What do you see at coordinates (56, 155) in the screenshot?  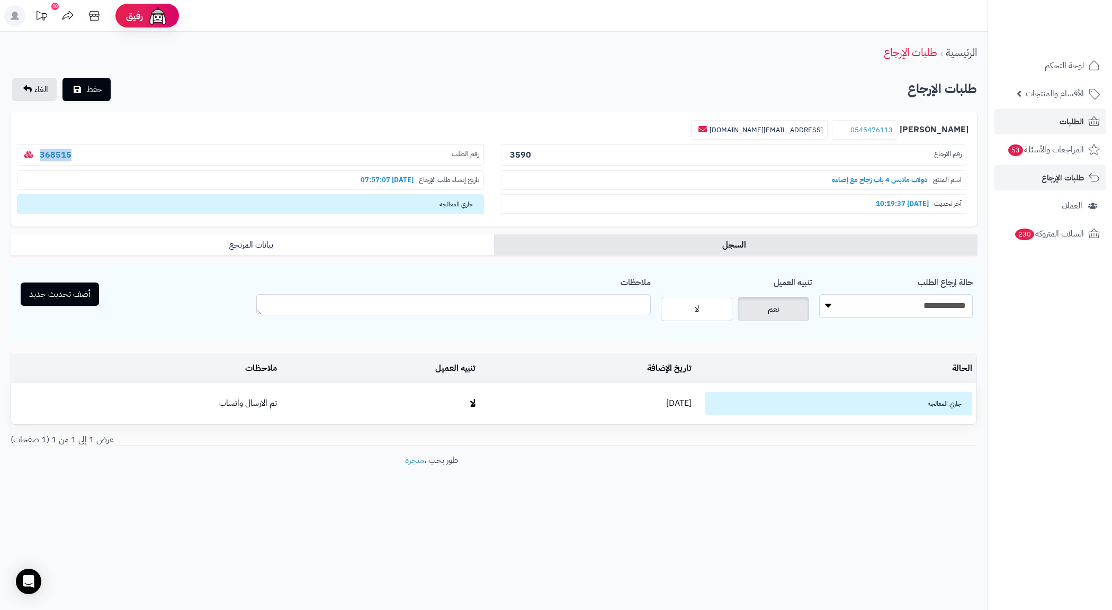 I see `a: 368515` at bounding box center [56, 155].